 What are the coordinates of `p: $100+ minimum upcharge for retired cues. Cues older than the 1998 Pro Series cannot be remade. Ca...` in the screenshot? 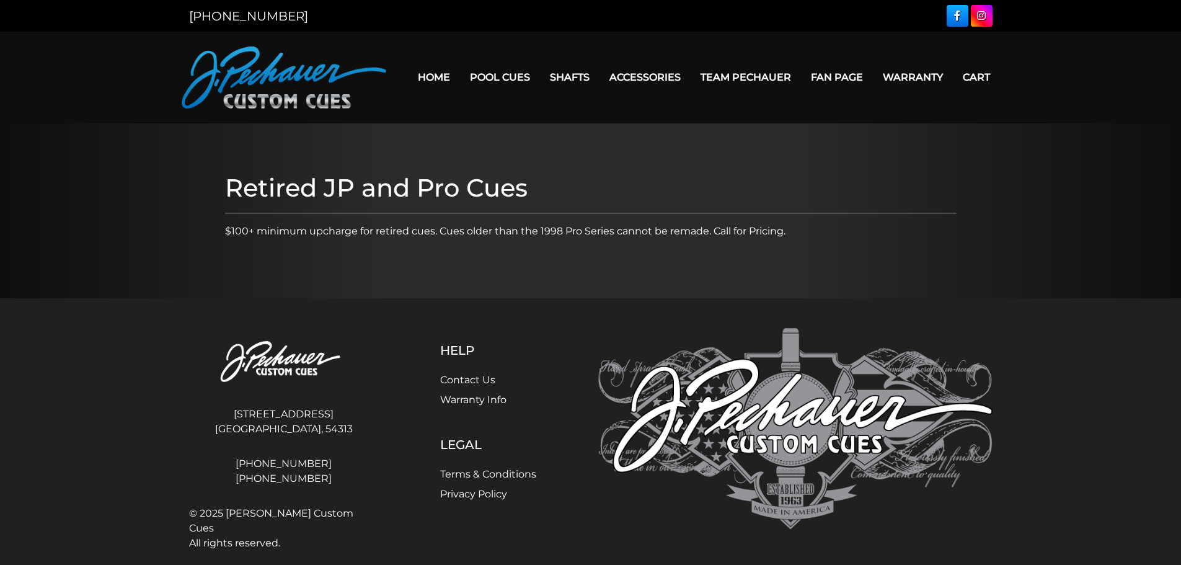 It's located at (591, 231).